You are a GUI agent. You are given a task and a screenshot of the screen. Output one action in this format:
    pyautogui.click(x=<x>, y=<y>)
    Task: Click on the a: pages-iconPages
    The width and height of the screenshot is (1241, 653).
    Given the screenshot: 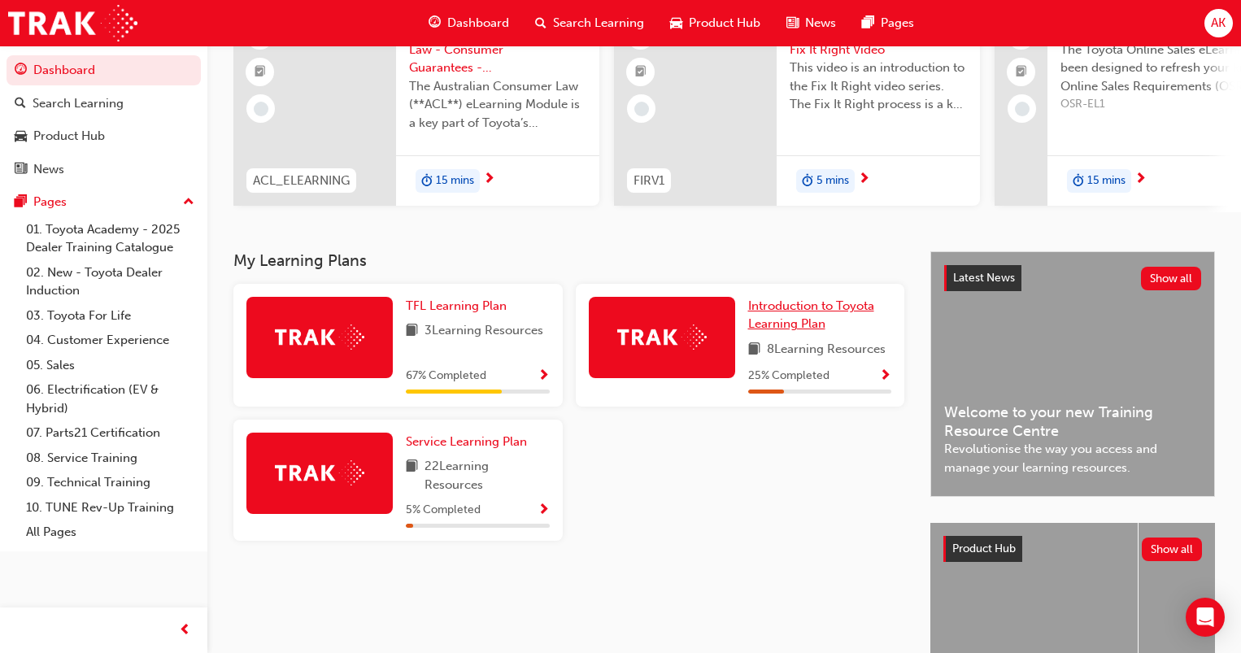 What is the action you would take?
    pyautogui.click(x=888, y=23)
    